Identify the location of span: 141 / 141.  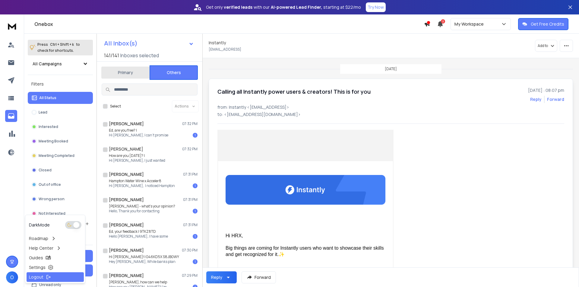
(112, 56).